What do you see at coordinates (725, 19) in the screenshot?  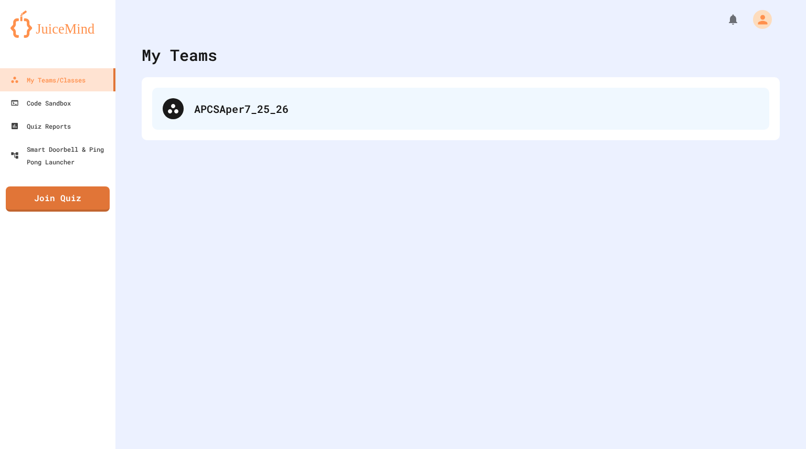 I see `div: My Notifications` at bounding box center [725, 19].